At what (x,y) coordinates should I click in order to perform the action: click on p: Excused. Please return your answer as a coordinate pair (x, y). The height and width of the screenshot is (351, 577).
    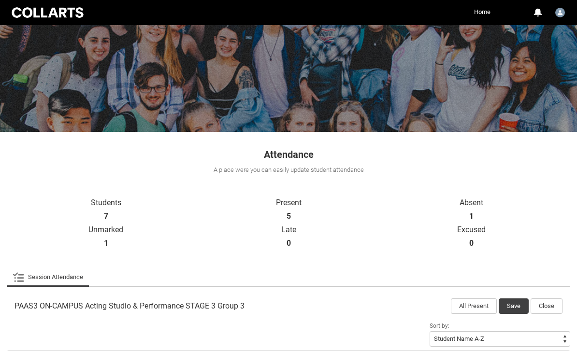
    Looking at the image, I should click on (471, 230).